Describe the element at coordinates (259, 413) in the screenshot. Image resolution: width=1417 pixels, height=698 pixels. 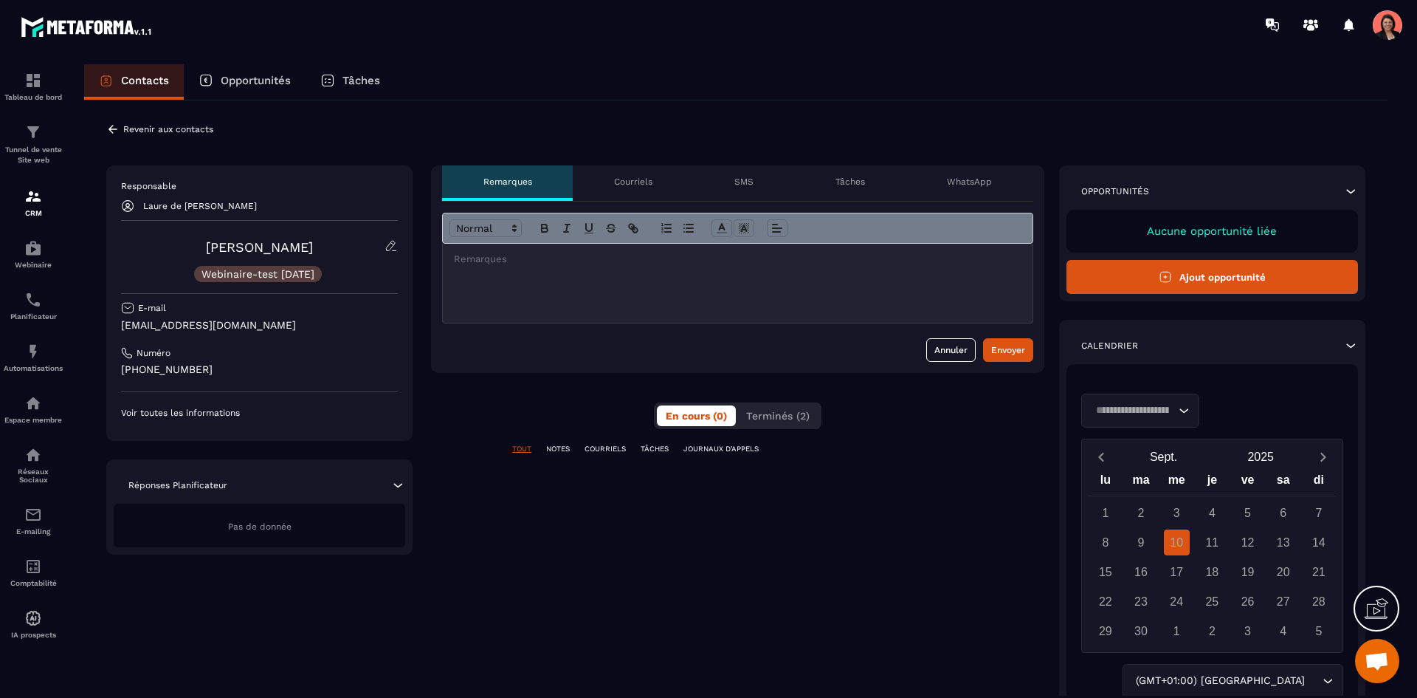
I see `p: Voir toutes les informations` at that location.